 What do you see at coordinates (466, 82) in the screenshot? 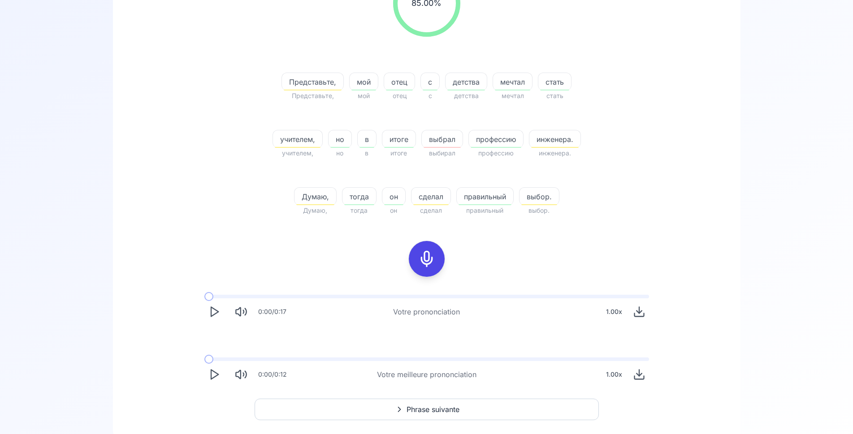
I see `button: детства` at bounding box center [466, 82].